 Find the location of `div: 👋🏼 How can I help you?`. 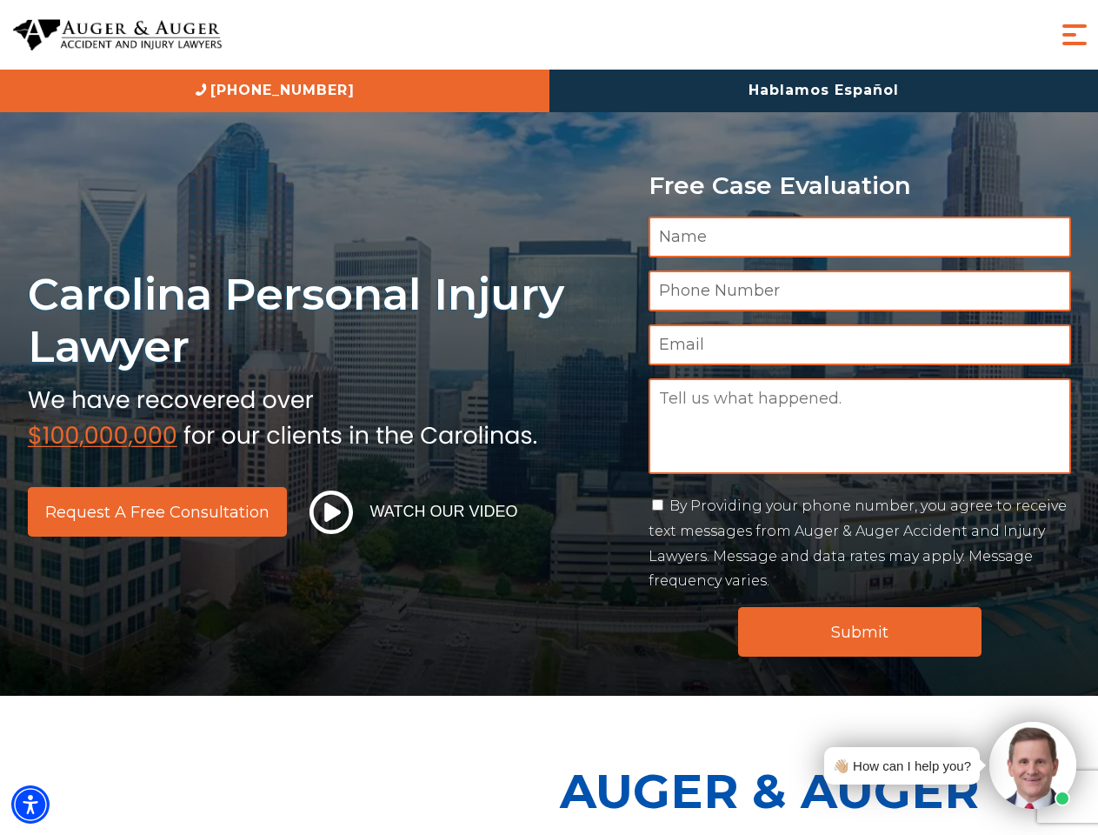

div: 👋🏼 How can I help you? is located at coordinates (902, 765).